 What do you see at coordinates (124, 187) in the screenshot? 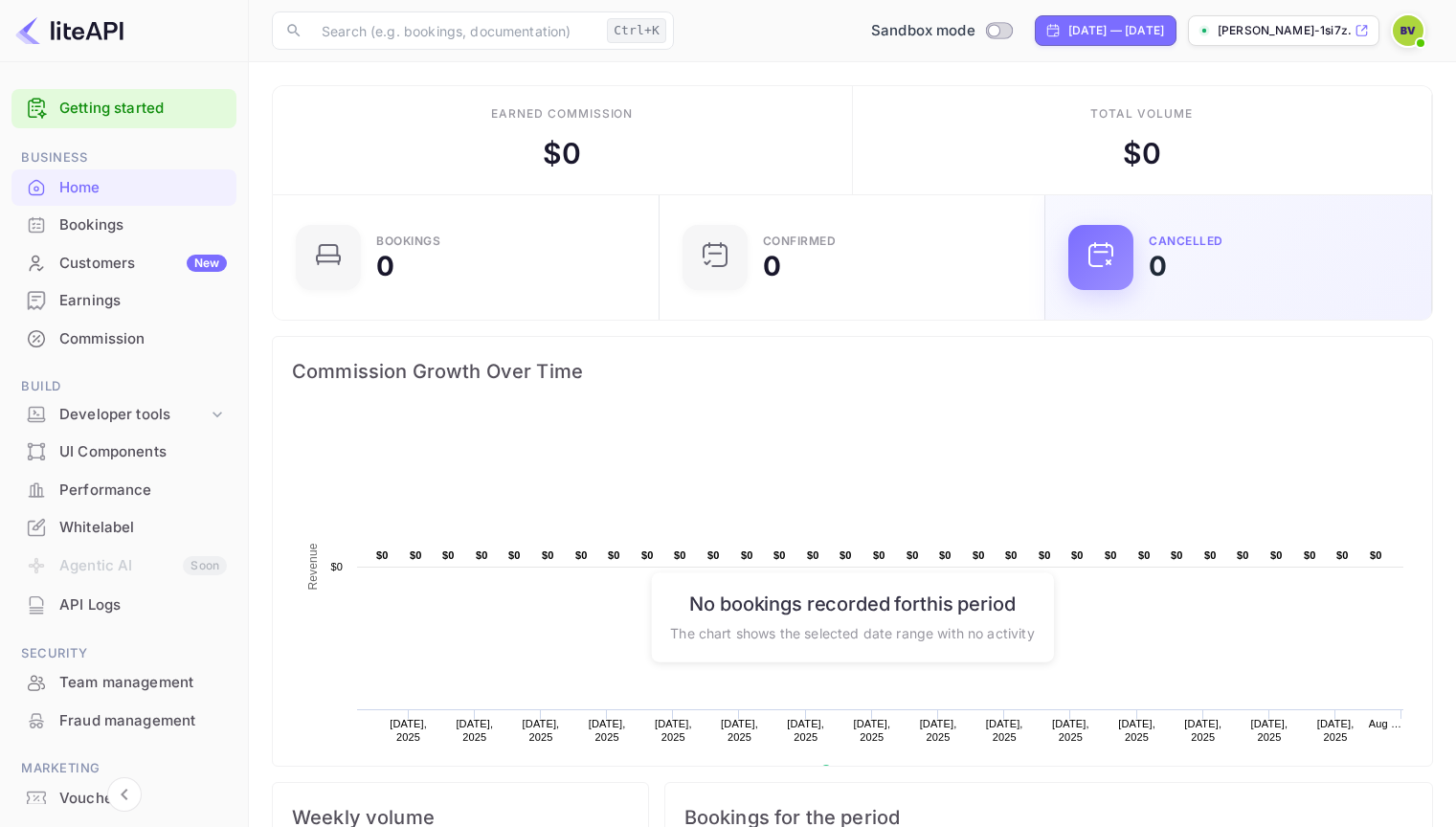
I see `a: Home` at bounding box center [124, 187].